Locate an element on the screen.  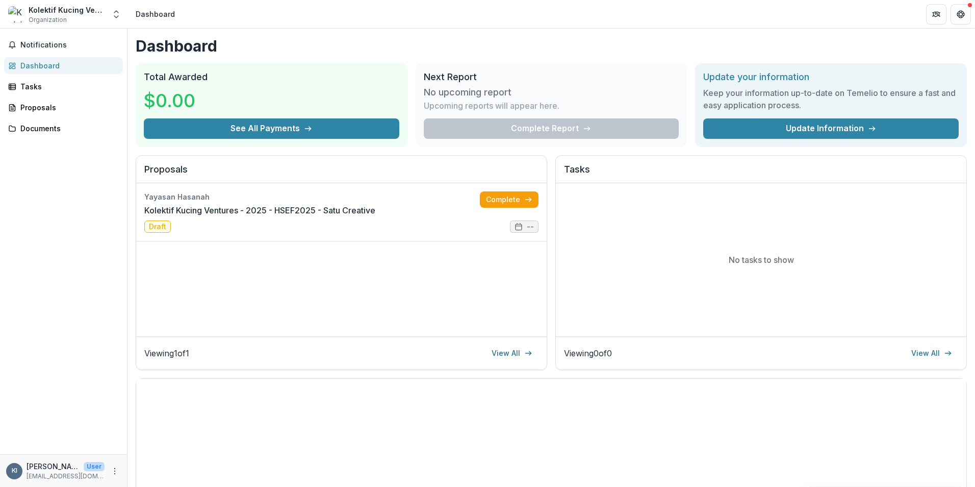
span: Notifications is located at coordinates (69, 45).